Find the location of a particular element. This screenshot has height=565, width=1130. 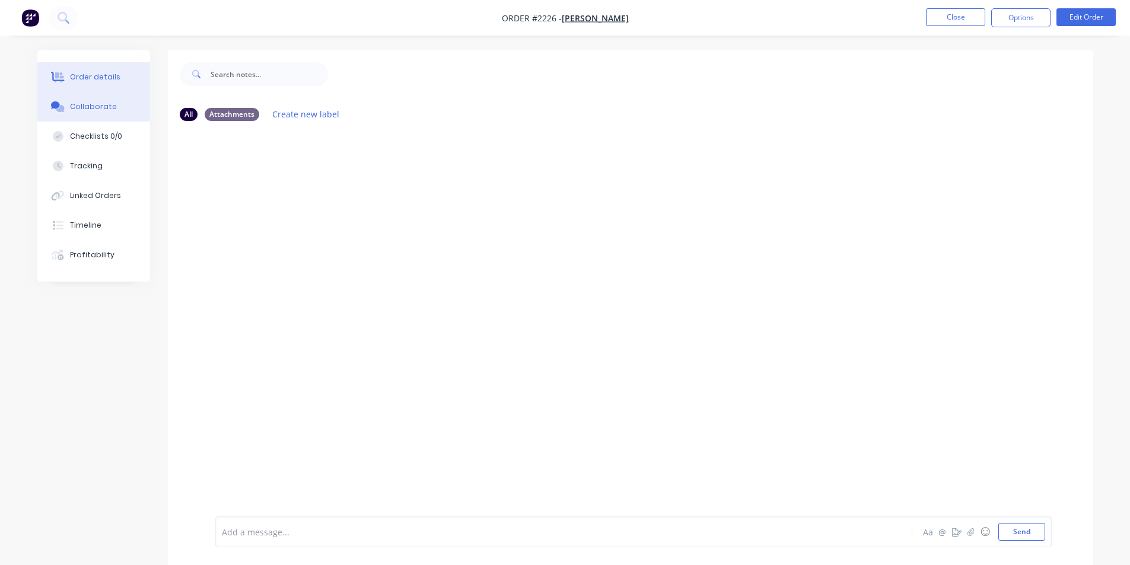

div: Attachments is located at coordinates (232, 115).